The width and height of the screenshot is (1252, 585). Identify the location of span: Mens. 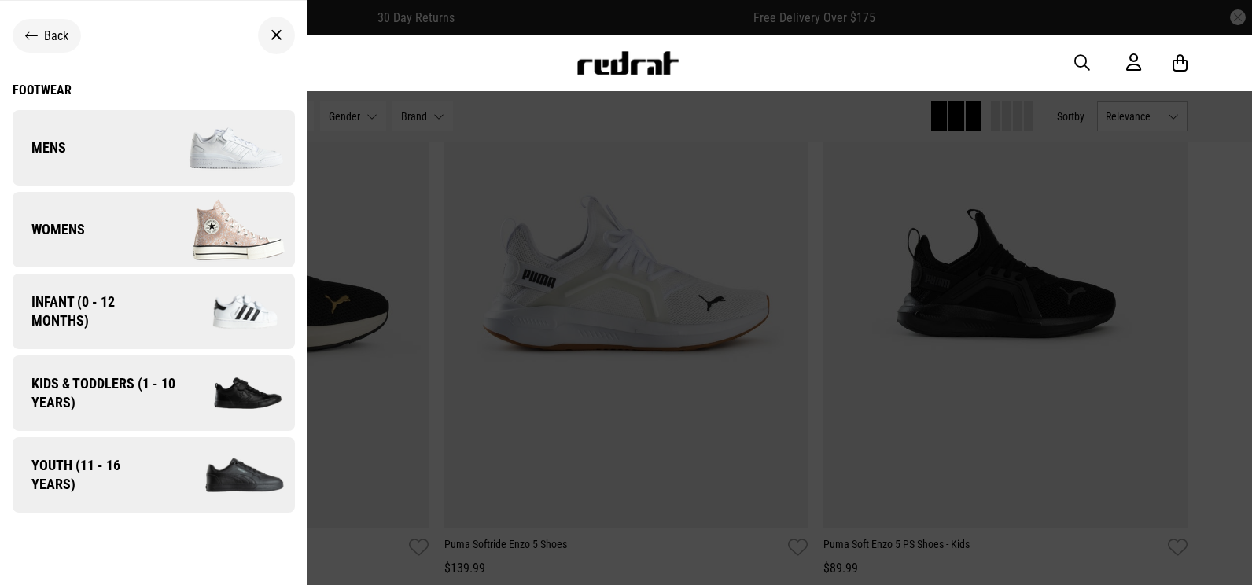
(39, 148).